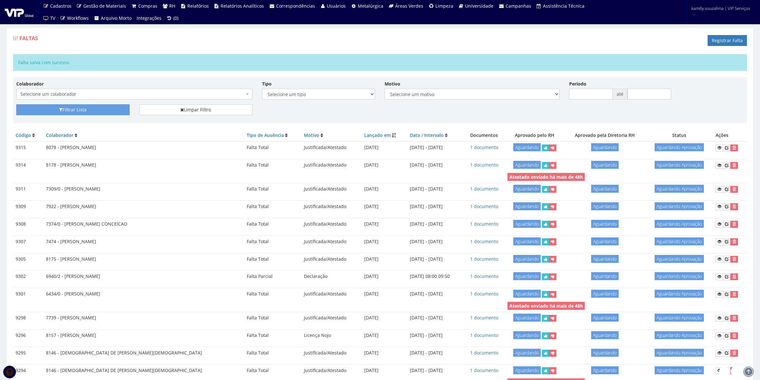  Describe the element at coordinates (332, 336) in the screenshot. I see `td: Licença Nojo` at that location.